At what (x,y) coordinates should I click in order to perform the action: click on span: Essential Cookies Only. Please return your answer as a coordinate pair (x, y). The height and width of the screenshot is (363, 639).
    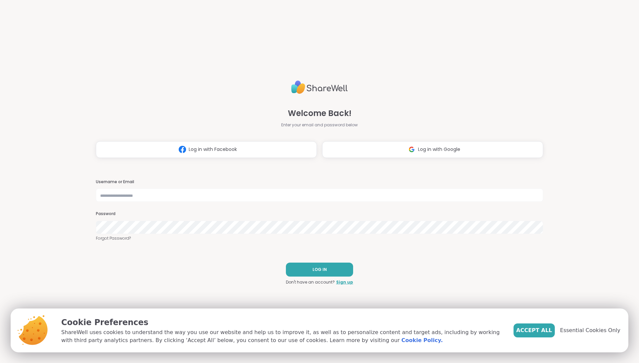
    Looking at the image, I should click on (590, 331).